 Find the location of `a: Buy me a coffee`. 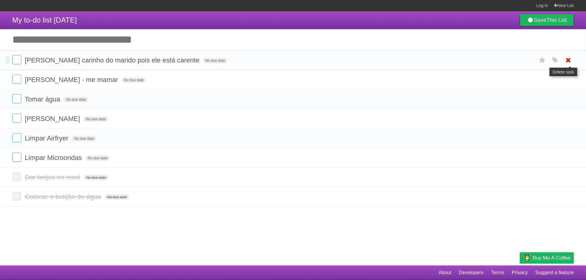

a: Buy me a coffee is located at coordinates (547, 258).